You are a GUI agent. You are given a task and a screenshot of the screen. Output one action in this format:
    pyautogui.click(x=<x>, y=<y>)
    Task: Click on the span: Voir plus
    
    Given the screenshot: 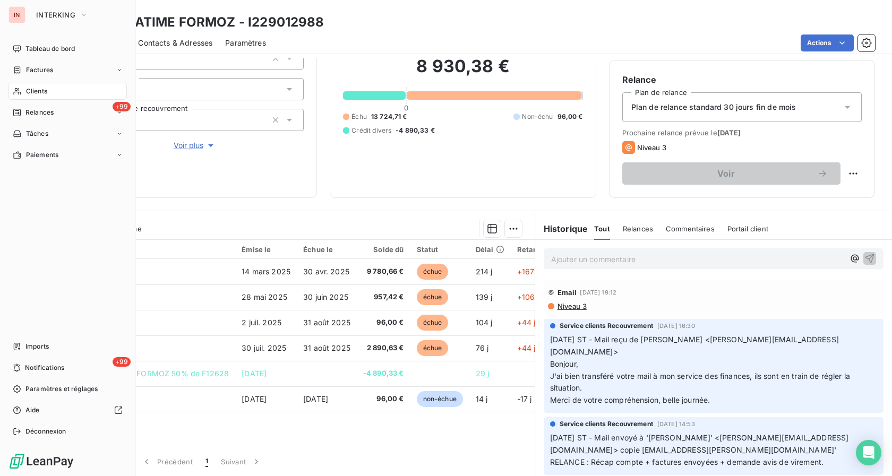 What is the action you would take?
    pyautogui.click(x=195, y=145)
    